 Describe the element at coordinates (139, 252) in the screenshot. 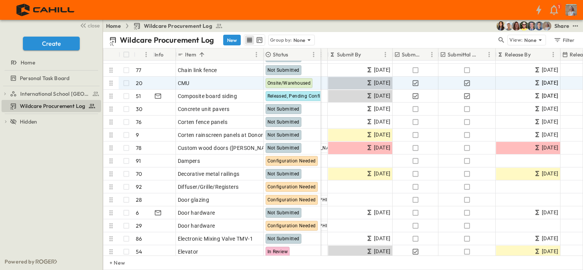

I see `p: 54` at that location.